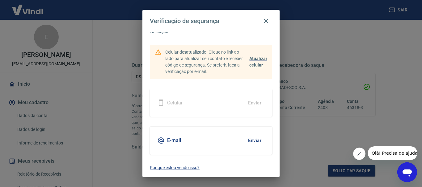 Image resolution: width=422 pixels, height=187 pixels. What do you see at coordinates (254, 141) in the screenshot?
I see `button: Enviar` at bounding box center [254, 141].